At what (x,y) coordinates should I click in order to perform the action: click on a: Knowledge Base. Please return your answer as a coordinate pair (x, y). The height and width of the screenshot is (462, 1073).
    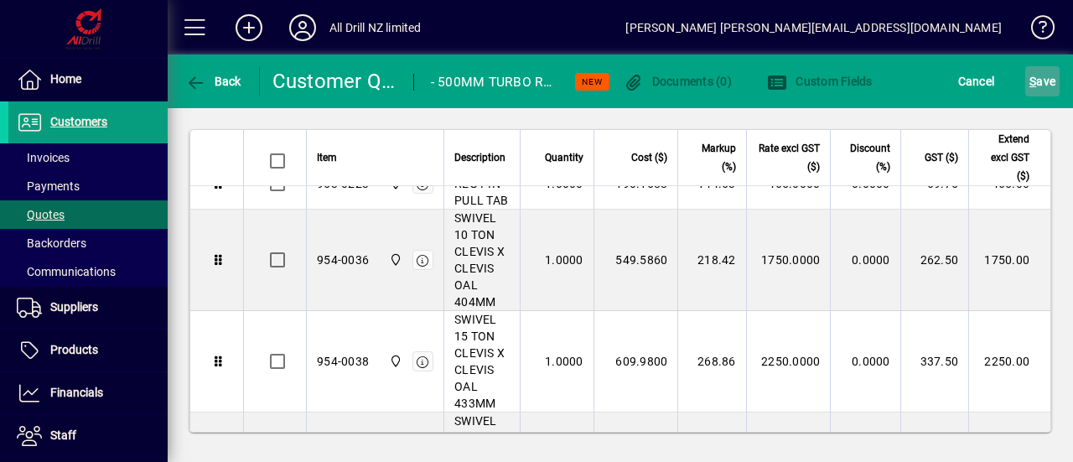
    Looking at the image, I should click on (1035, 30).